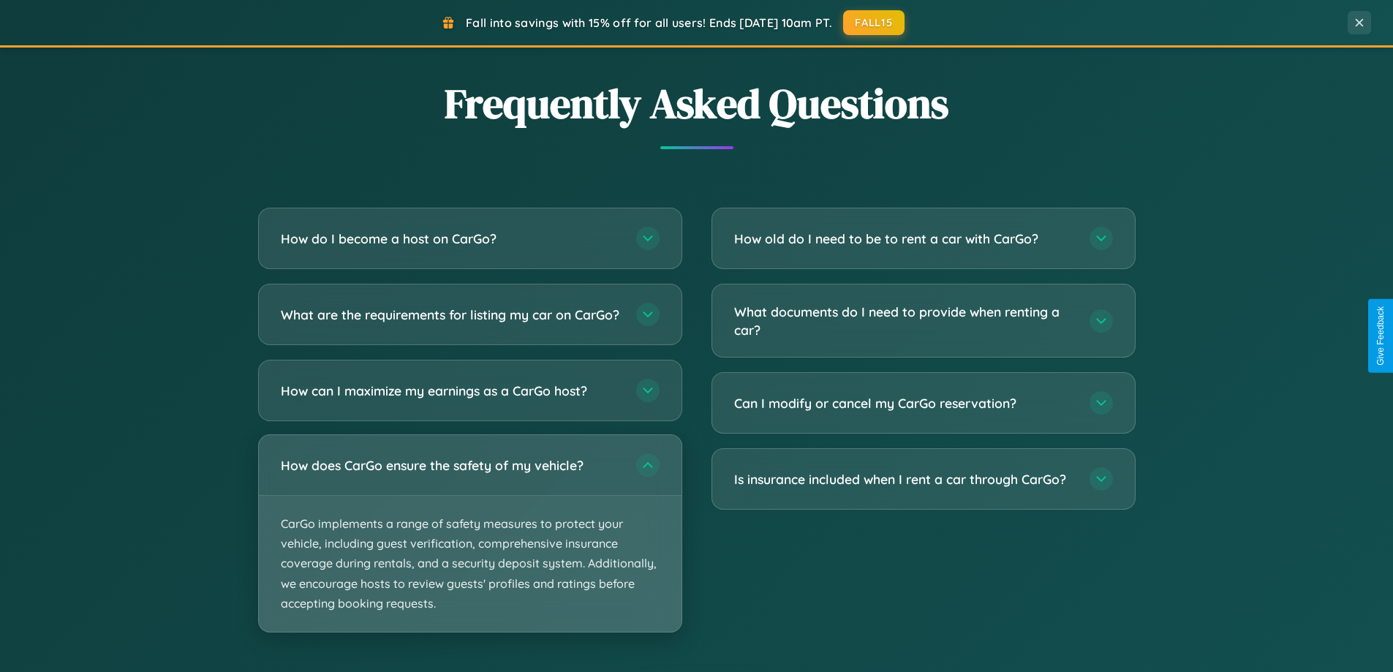 This screenshot has height=672, width=1393. Describe the element at coordinates (451, 465) in the screenshot. I see `h3: How does CarGo ensure the safety of my vehicle?` at that location.